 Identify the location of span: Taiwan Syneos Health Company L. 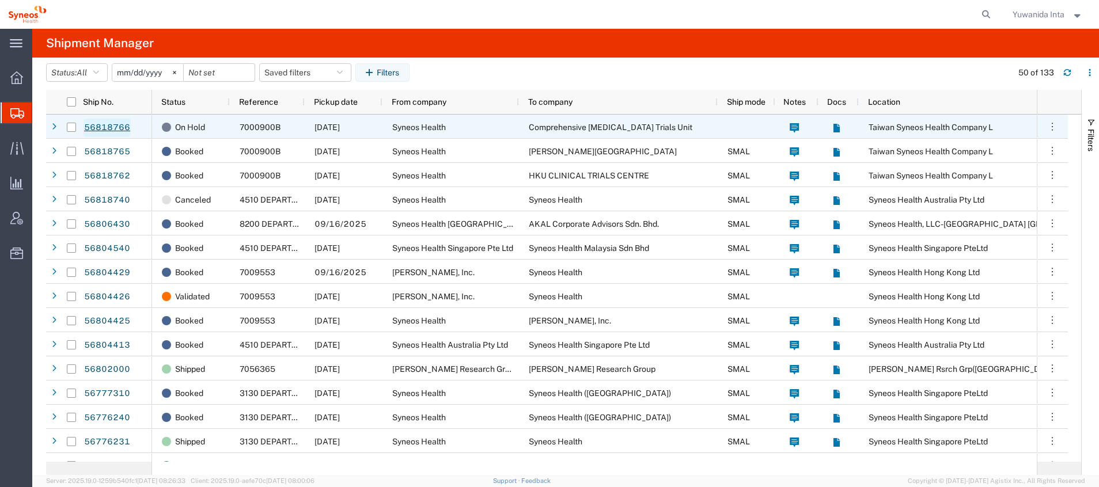
(931, 151).